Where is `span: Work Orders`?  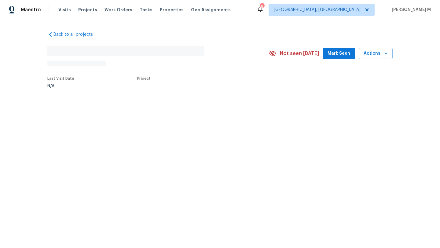
span: Work Orders is located at coordinates (118, 10).